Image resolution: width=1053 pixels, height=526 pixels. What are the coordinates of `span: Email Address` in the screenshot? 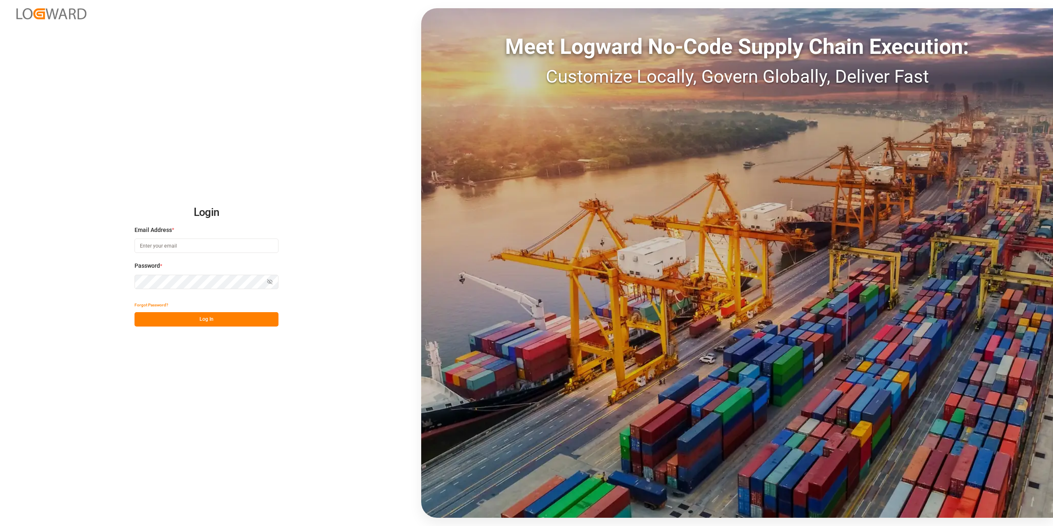 It's located at (153, 230).